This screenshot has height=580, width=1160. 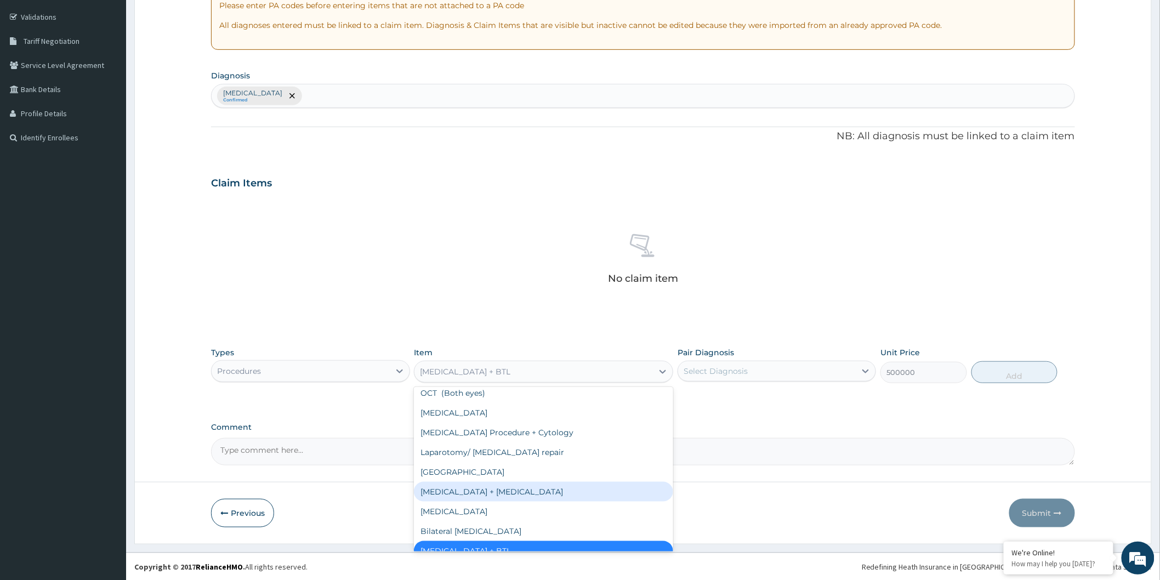 What do you see at coordinates (190, 567) in the screenshot?
I see `strong: Copyright © 2017 .` at bounding box center [190, 567].